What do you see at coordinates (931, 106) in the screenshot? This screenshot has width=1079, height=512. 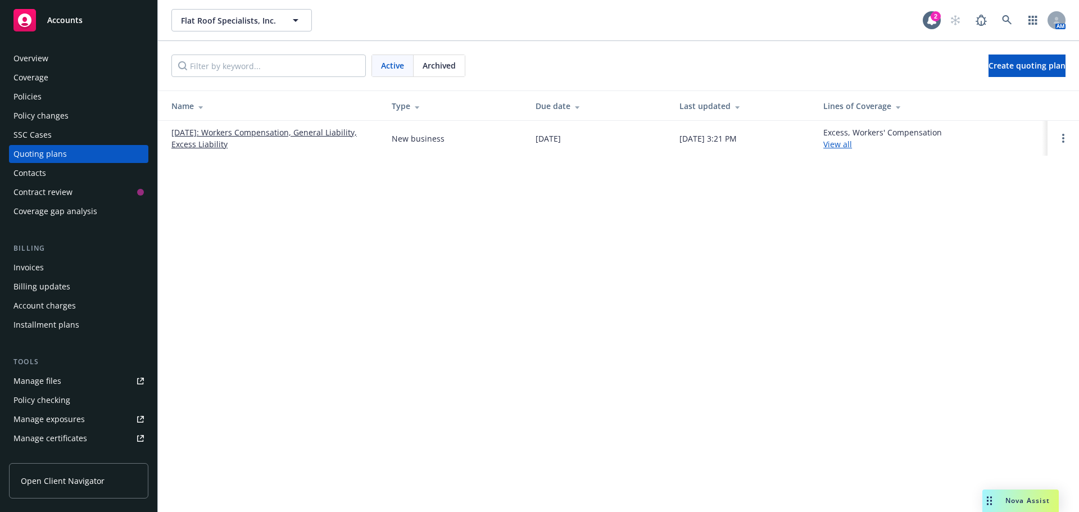 I see `div: Lines of Coverage` at bounding box center [931, 106].